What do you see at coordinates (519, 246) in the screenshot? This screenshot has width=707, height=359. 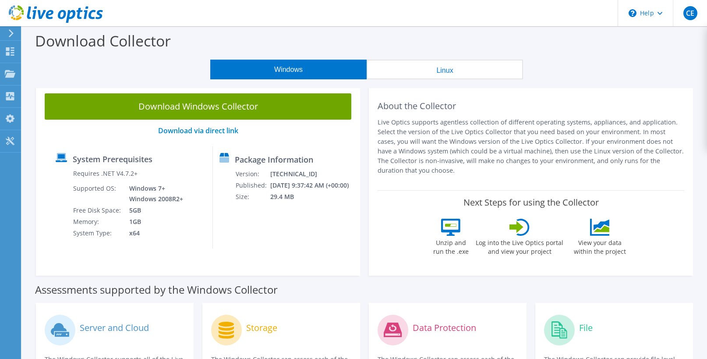 I see `label: Log into the Live Optics portal and view your project` at bounding box center [519, 246].